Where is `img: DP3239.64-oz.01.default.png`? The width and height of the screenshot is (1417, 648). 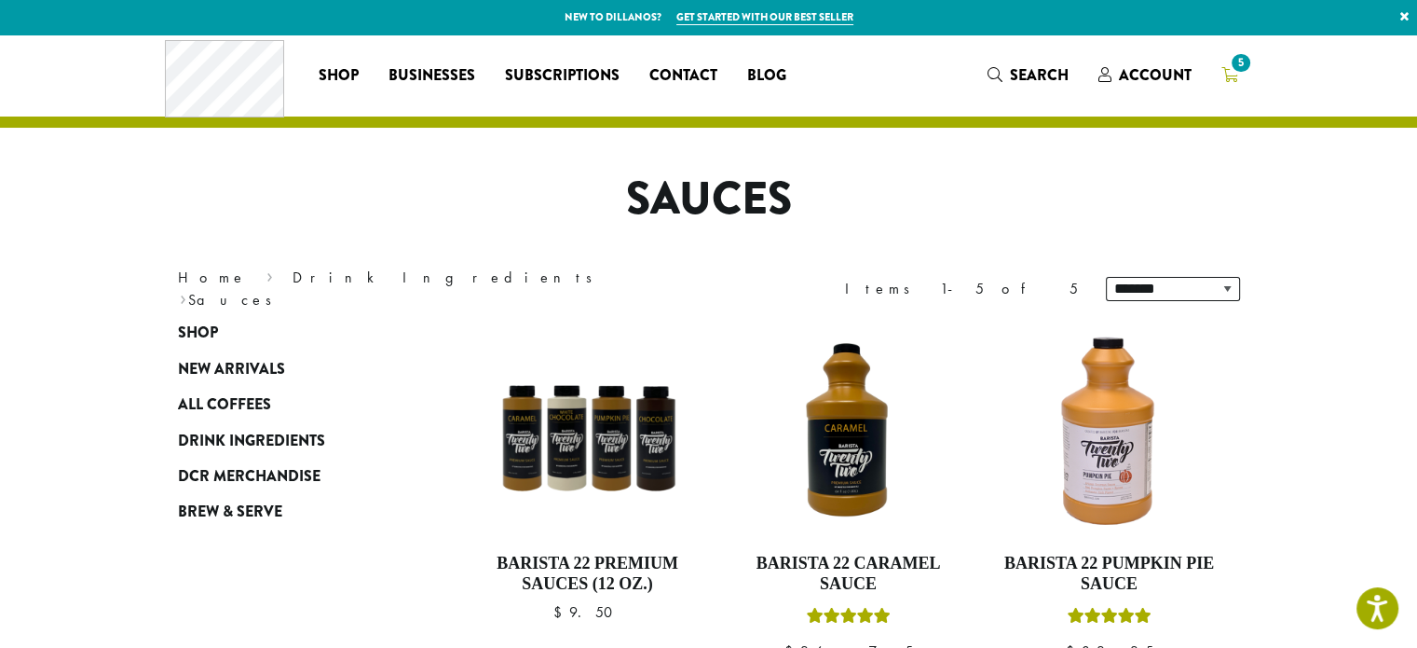 img: DP3239.64-oz.01.default.png is located at coordinates (1109, 431).